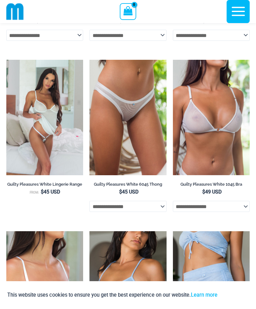 Image resolution: width=256 pixels, height=309 pixels. I want to click on bdi: 49 USD, so click(212, 192).